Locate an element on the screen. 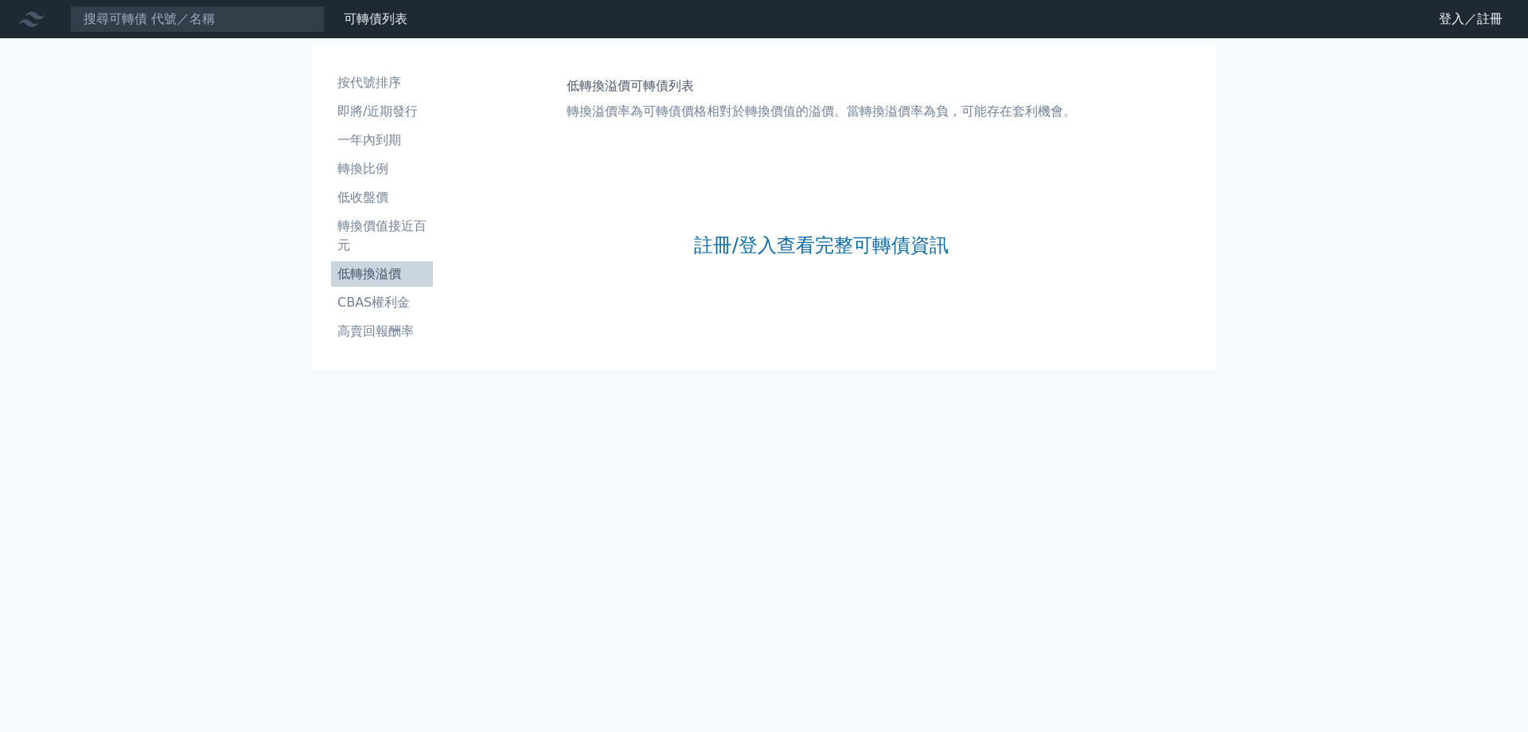 This screenshot has width=1528, height=732. li: 低收盤價 is located at coordinates (382, 197).